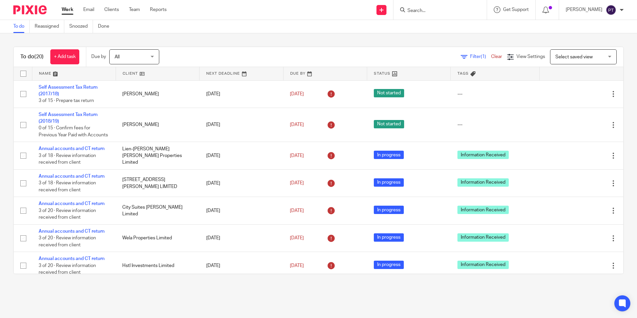  Describe the element at coordinates (49, 26) in the screenshot. I see `a: Reassigned` at that location.